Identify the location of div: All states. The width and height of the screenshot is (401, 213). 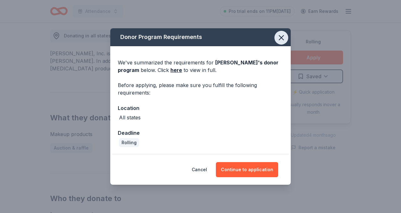
(130, 117).